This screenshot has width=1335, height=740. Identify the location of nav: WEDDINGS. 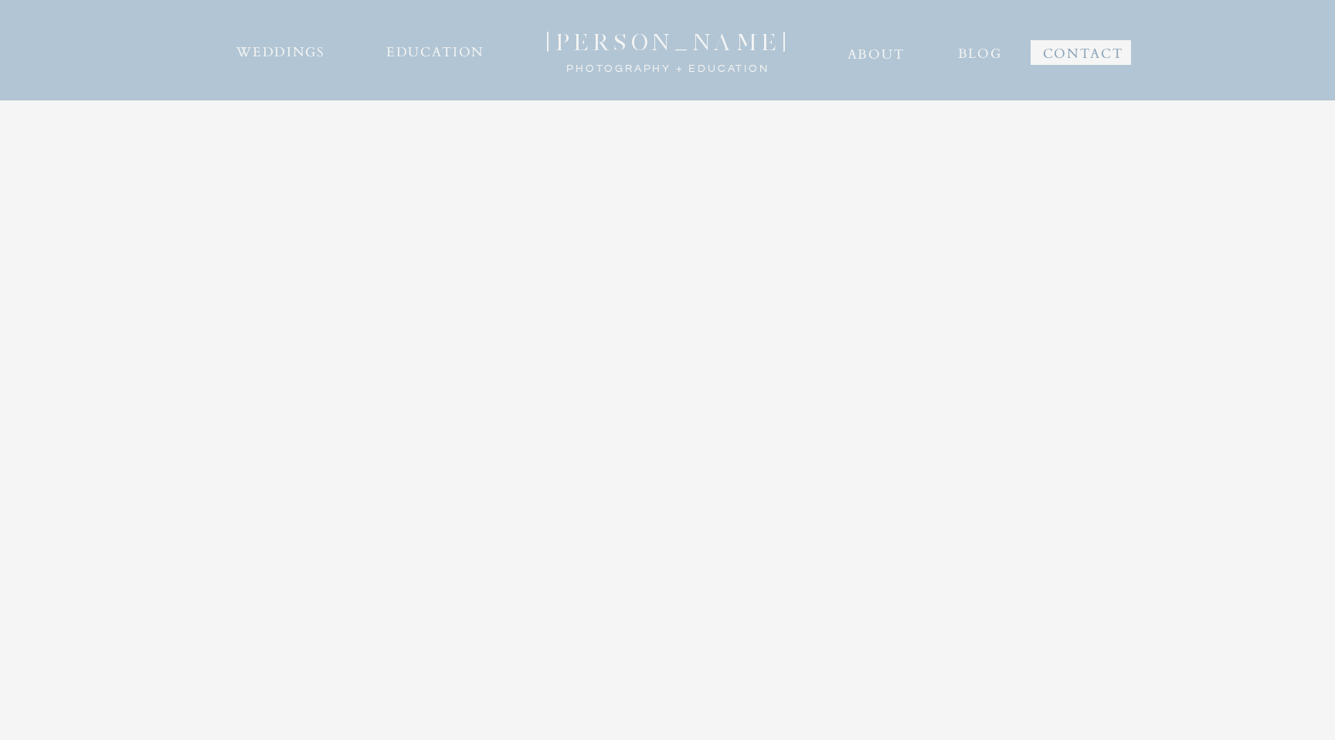
(281, 50).